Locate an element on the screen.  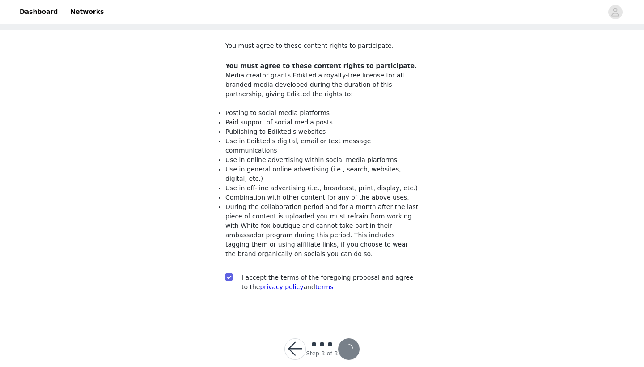
a: privacy policy is located at coordinates (281, 287).